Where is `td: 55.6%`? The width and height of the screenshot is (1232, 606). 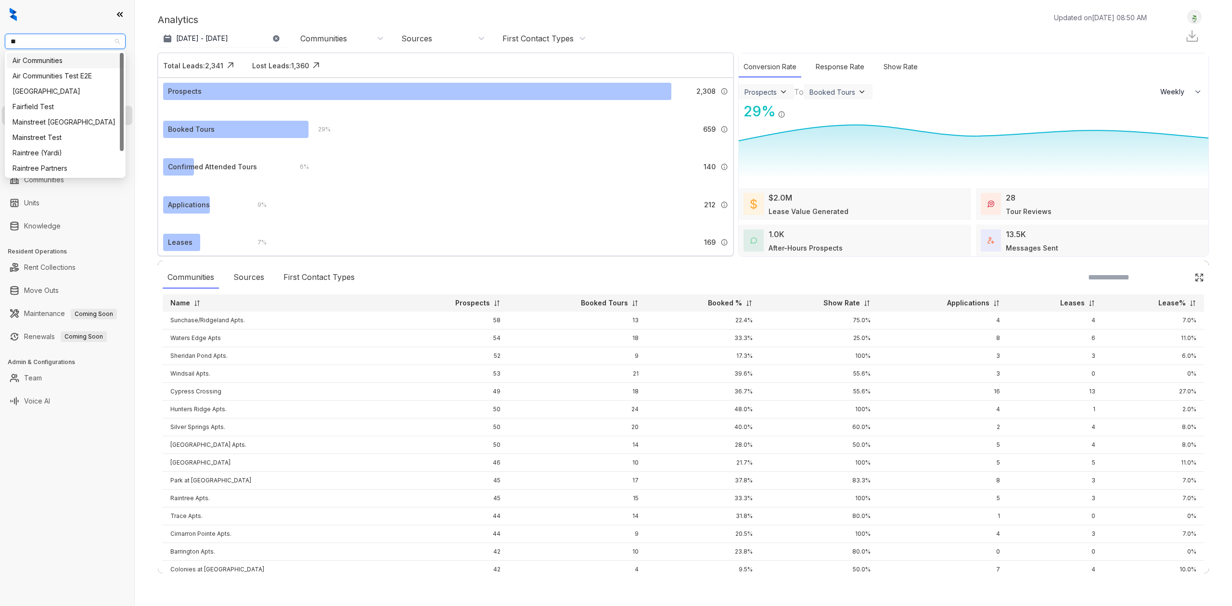
td: 55.6% is located at coordinates (819, 392).